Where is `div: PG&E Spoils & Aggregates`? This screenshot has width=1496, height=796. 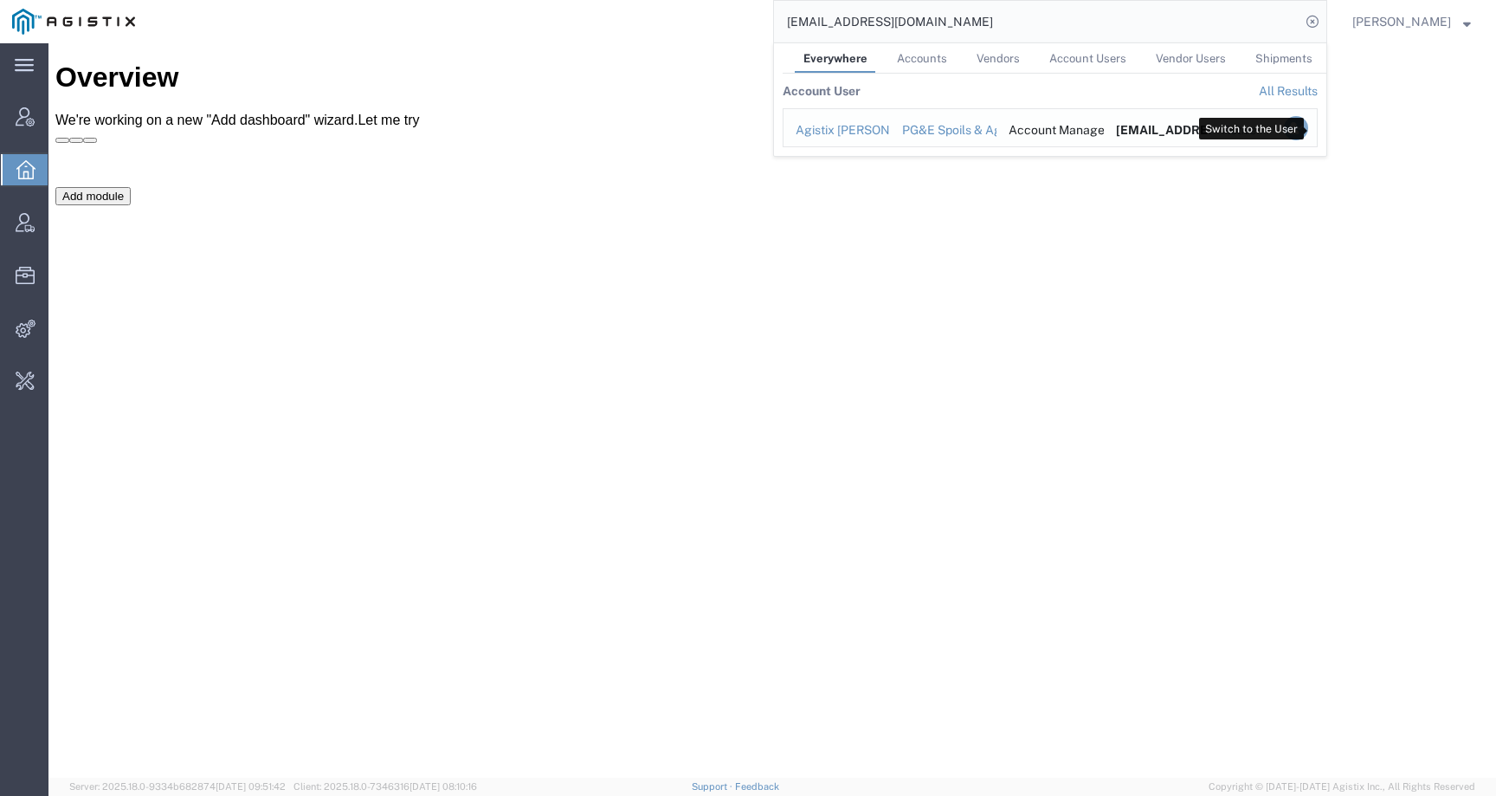 div: PG&E Spoils & Aggregates is located at coordinates (944, 130).